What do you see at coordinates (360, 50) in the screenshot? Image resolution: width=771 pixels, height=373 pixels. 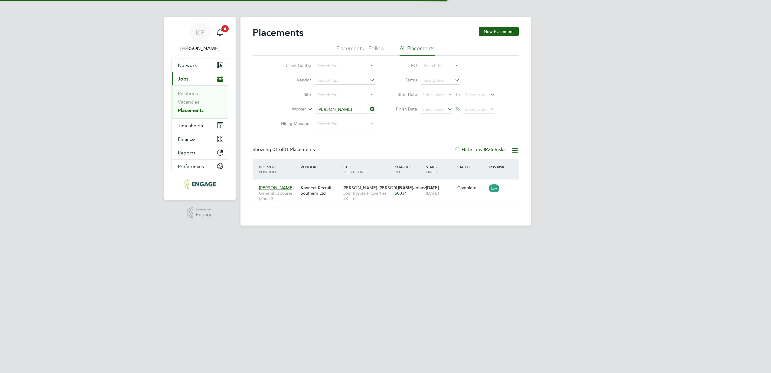 I see `li: Placements I Follow` at bounding box center [360, 50].